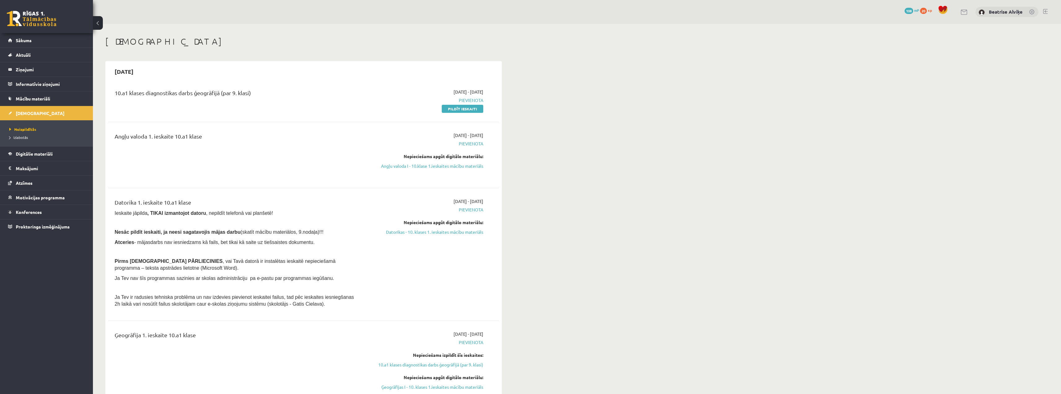 The width and height of the screenshot is (1061, 394). I want to click on a: Maksājumi, so click(46, 168).